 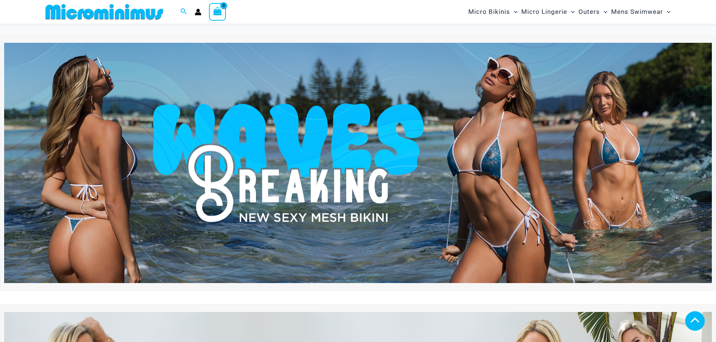 I want to click on img: Waves Breaking Ocean Bikini Pack, so click(x=358, y=163).